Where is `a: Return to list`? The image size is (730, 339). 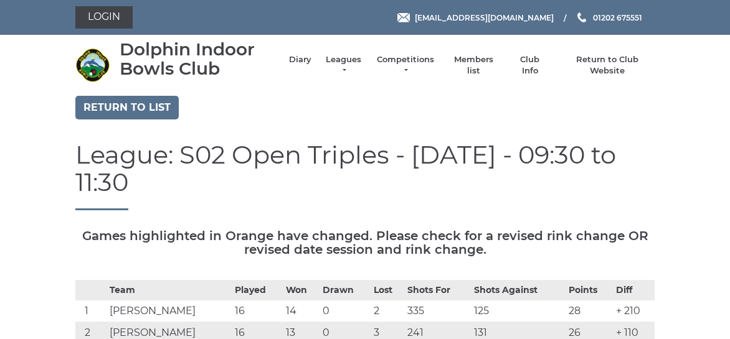 a: Return to list is located at coordinates (127, 108).